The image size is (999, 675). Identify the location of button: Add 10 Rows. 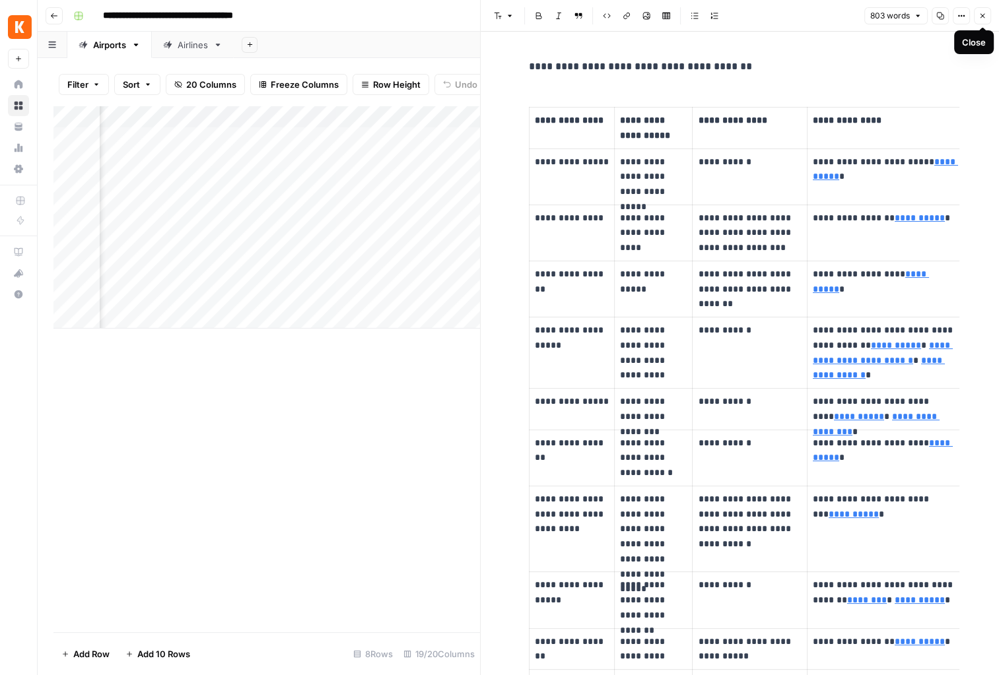
(158, 654).